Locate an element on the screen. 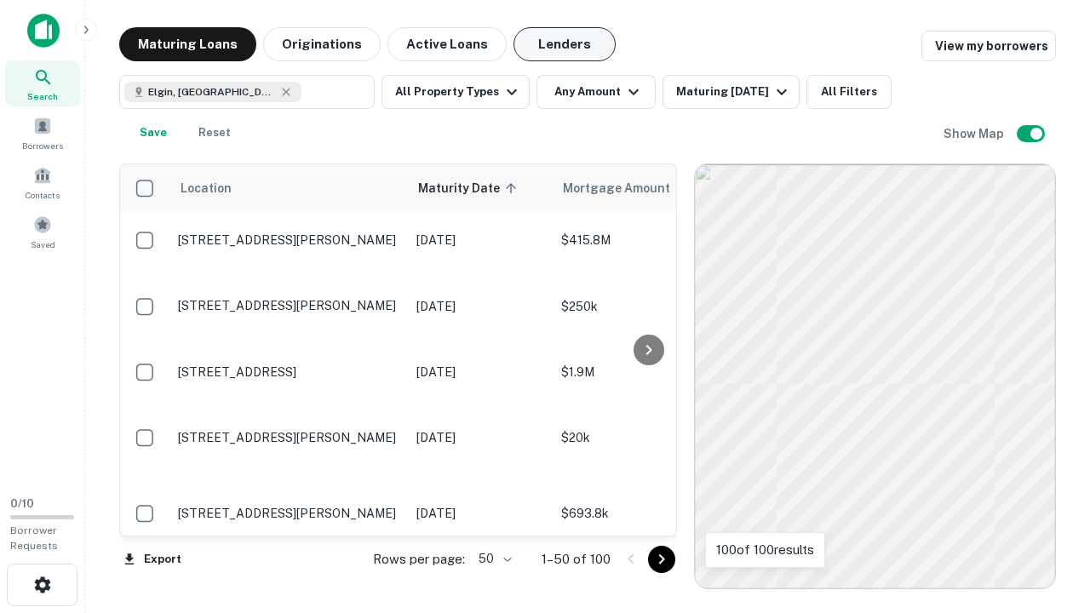 Image resolution: width=1090 pixels, height=613 pixels. p: $415.8M is located at coordinates (647, 240).